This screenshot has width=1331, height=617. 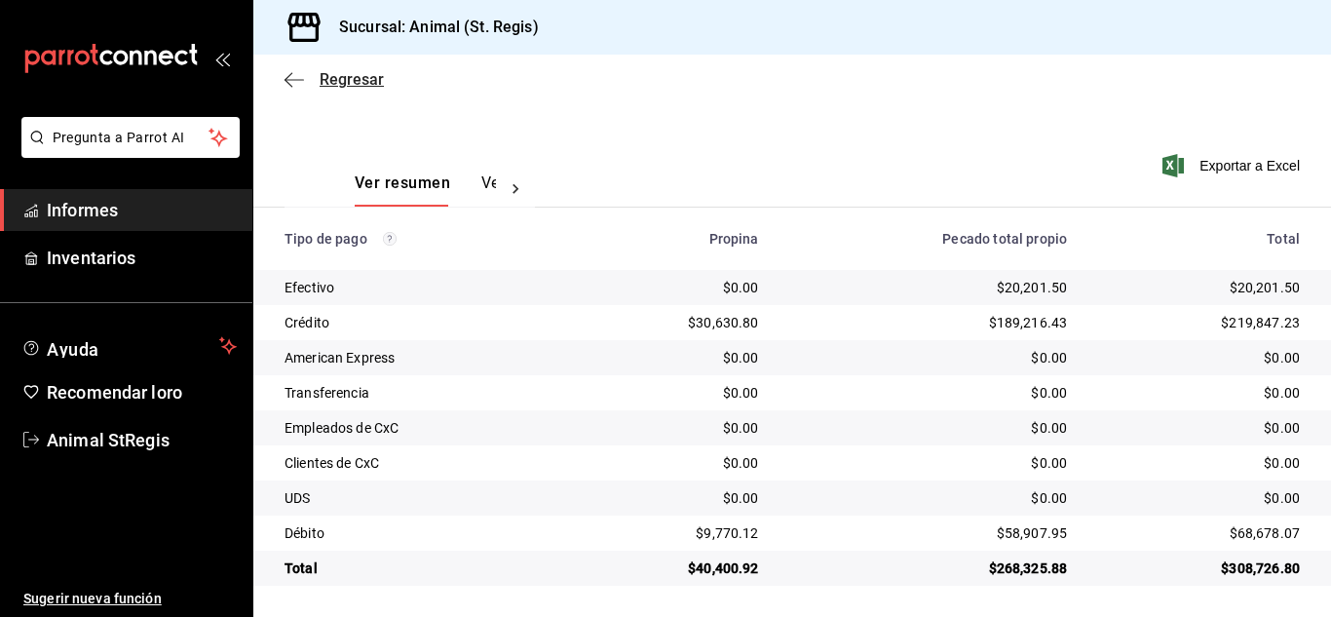 I want to click on font: $68,678.07, so click(x=1265, y=533).